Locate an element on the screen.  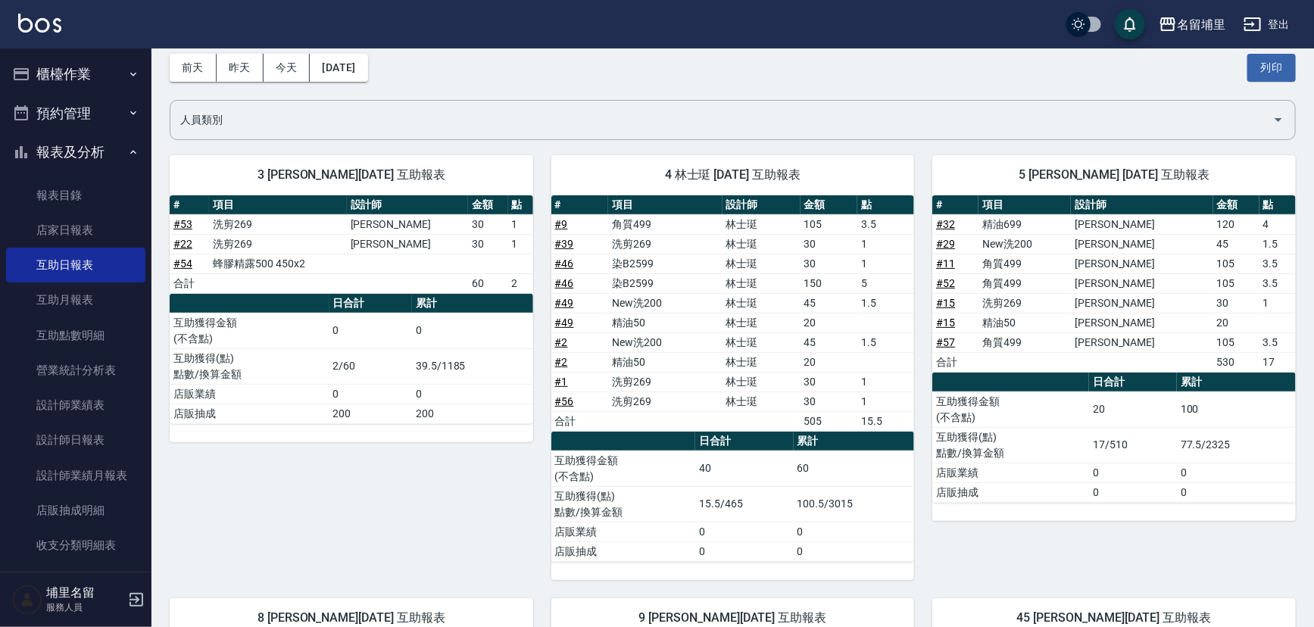
a: 收支分類明細表 is located at coordinates (76, 545).